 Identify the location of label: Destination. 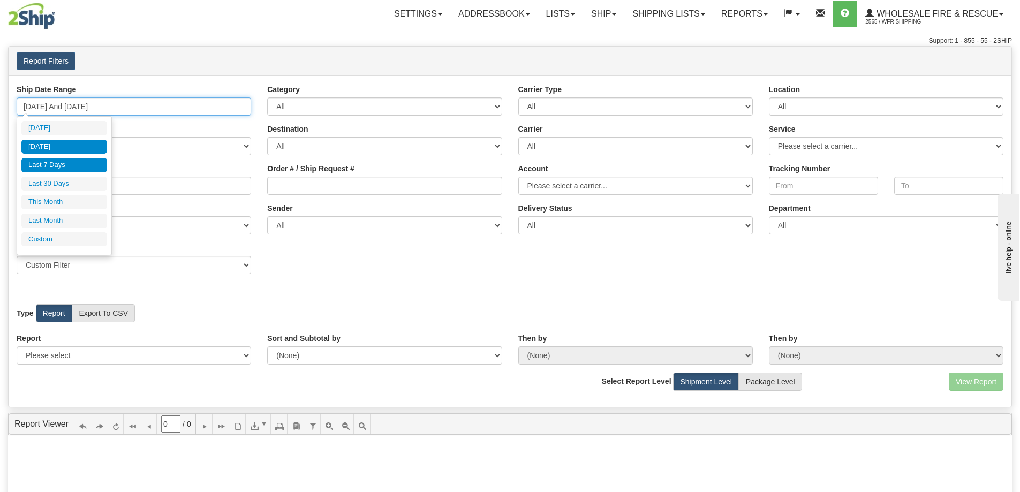
(287, 129).